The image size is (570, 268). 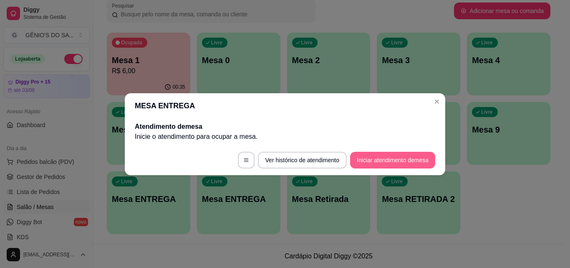 What do you see at coordinates (393, 160) in the screenshot?
I see `button: Iniciar atendimento demesa` at bounding box center [393, 160].